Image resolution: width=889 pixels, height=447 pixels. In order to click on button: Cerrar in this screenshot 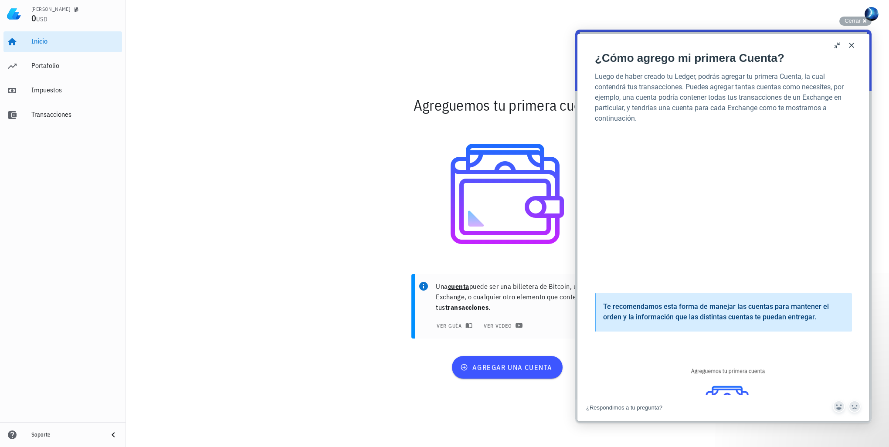, I will do `click(855, 21)`.